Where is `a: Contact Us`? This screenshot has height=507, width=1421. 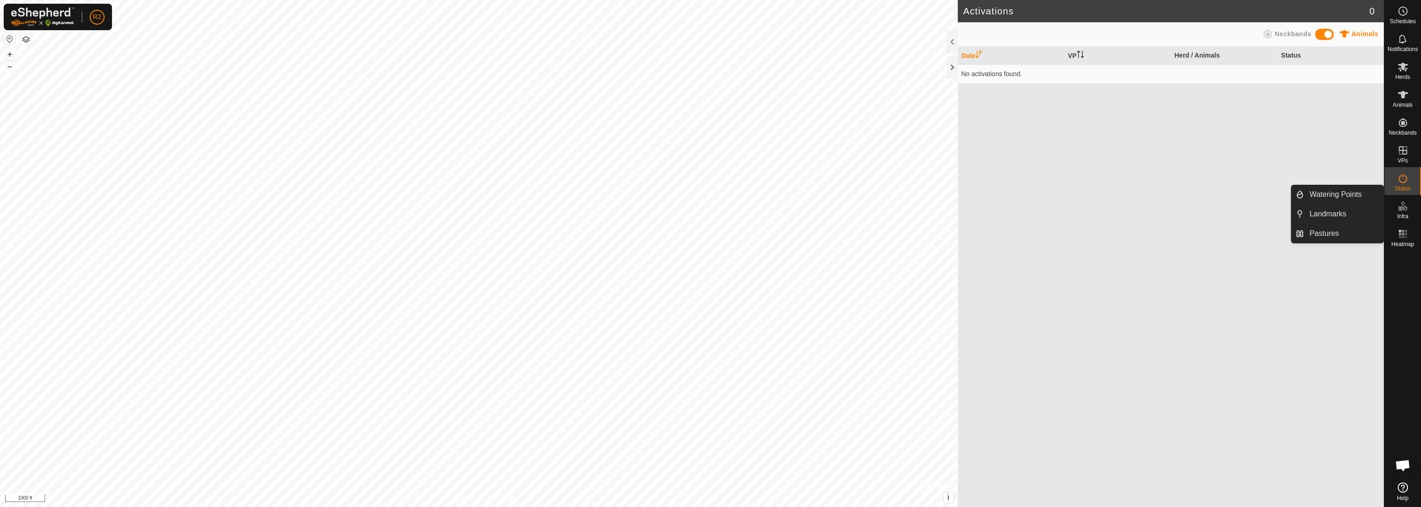 a: Contact Us is located at coordinates (501, 499).